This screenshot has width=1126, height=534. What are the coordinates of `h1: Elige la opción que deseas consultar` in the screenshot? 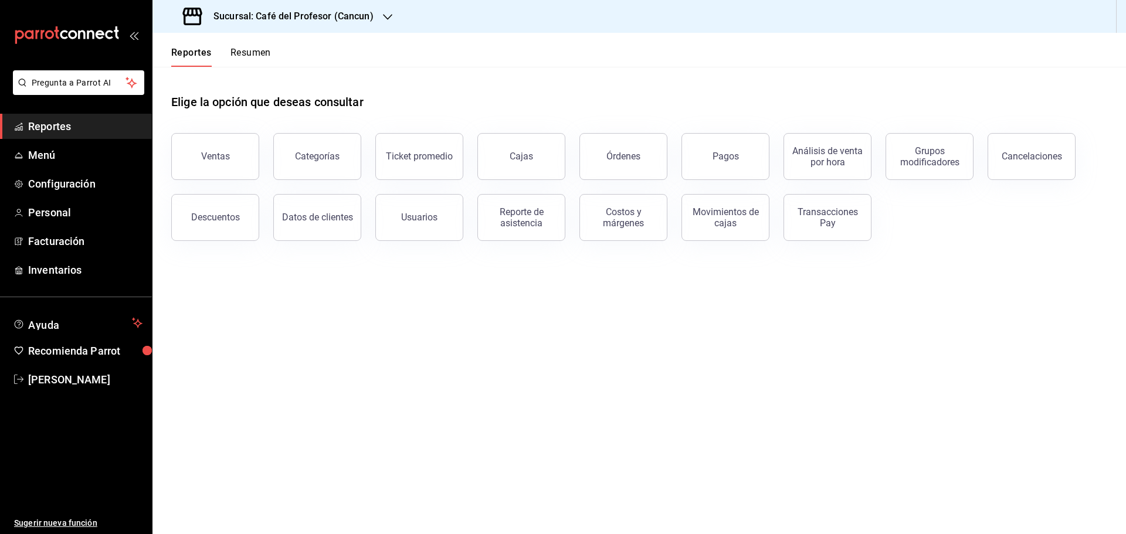 It's located at (268, 102).